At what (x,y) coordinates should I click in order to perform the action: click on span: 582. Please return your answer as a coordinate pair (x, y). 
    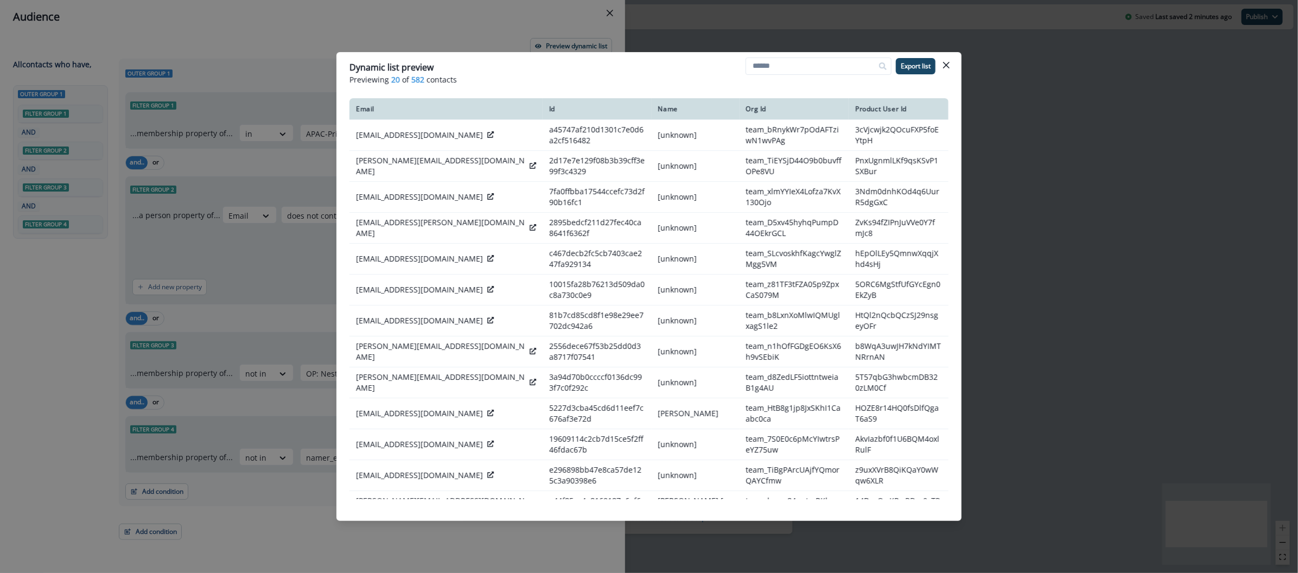
    Looking at the image, I should click on (418, 79).